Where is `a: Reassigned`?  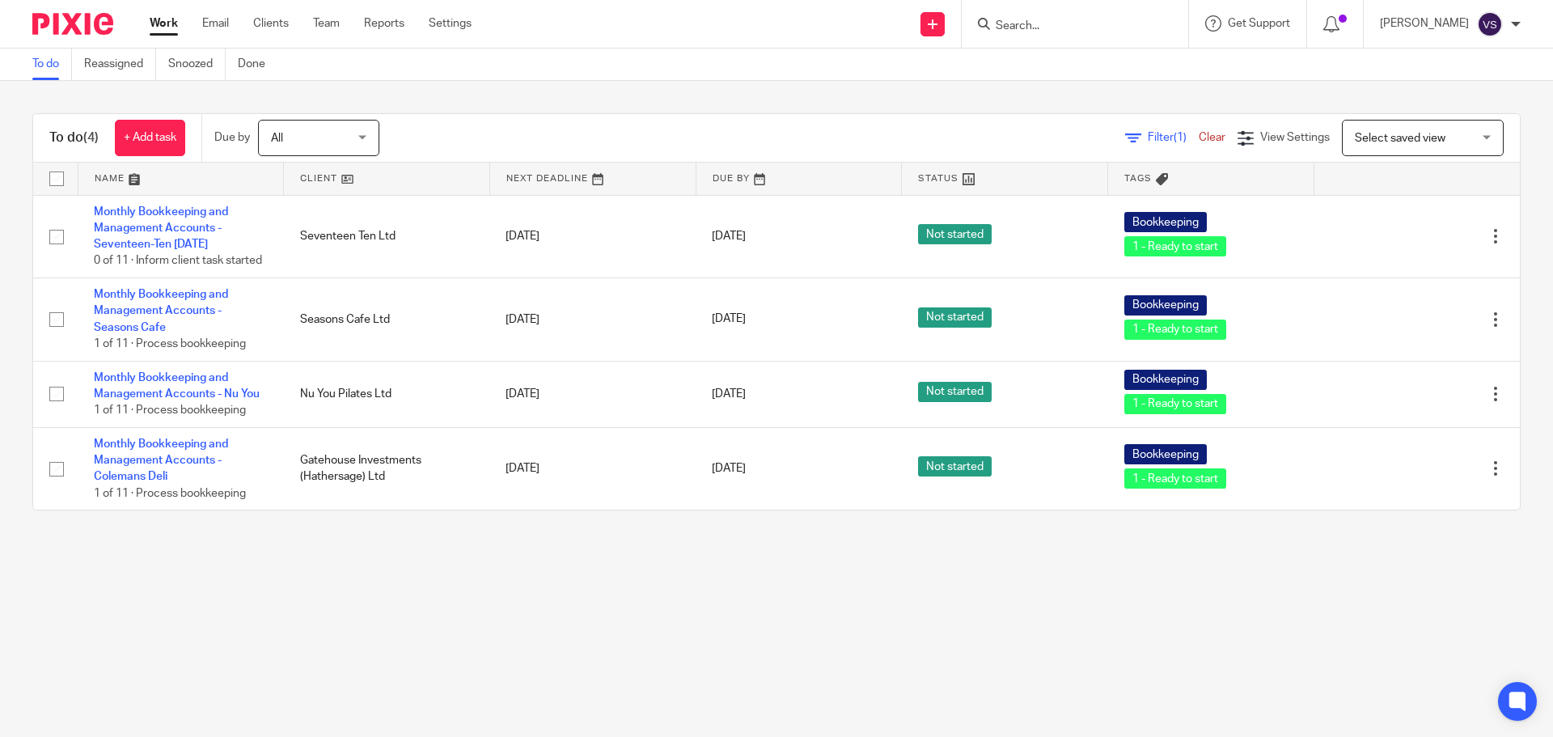 a: Reassigned is located at coordinates (120, 64).